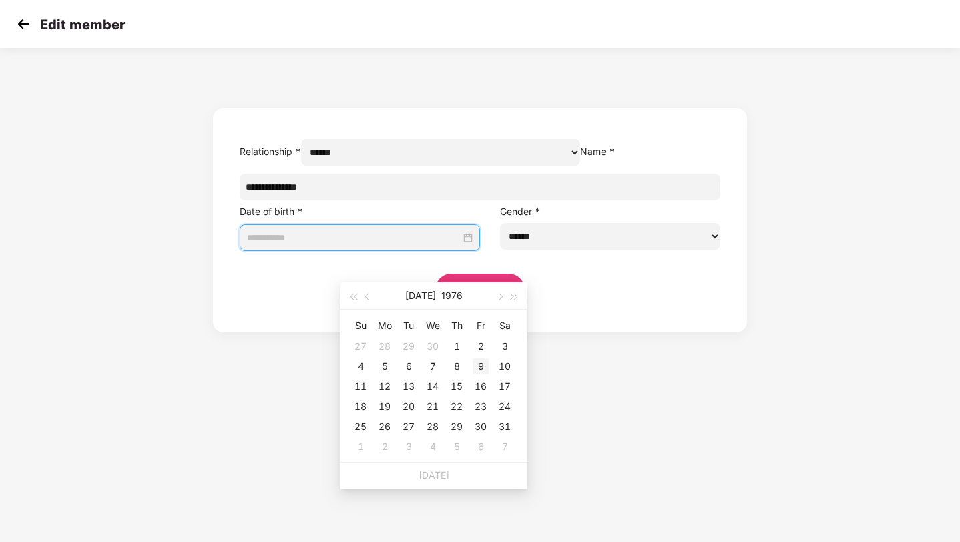 The image size is (960, 542). I want to click on td: 1976-07-28, so click(433, 427).